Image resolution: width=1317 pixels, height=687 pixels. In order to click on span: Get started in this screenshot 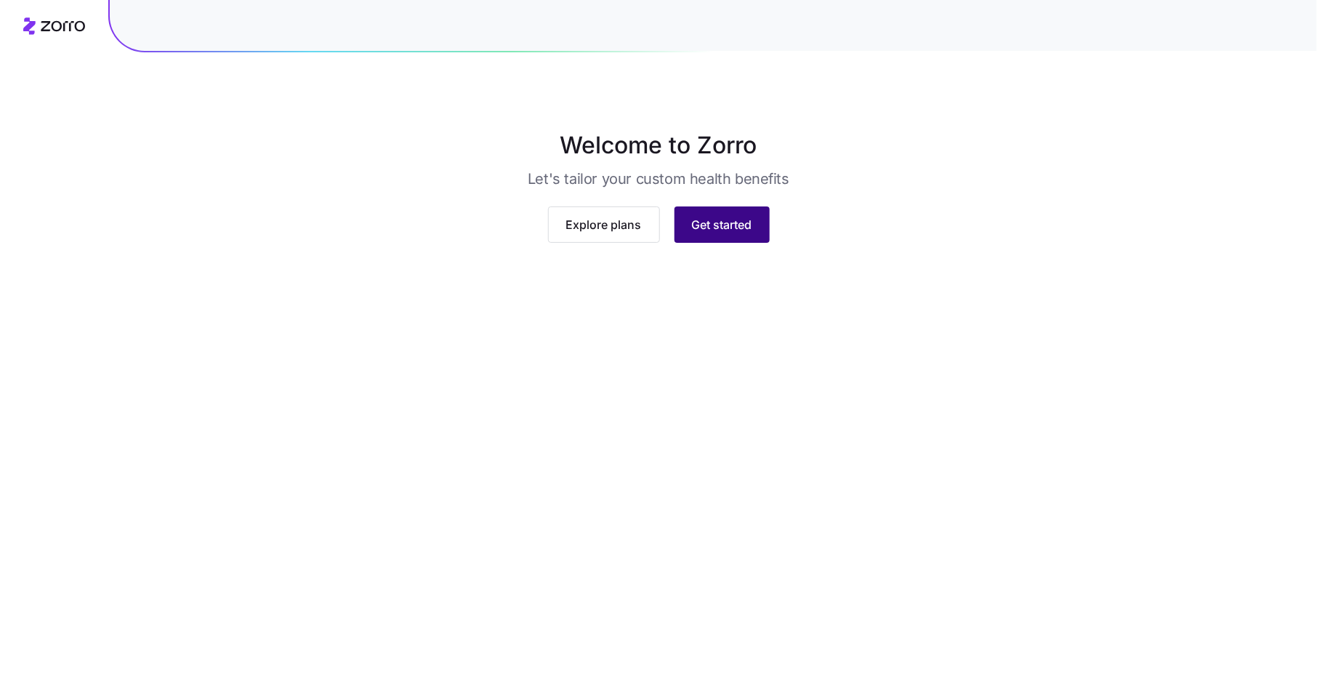, I will do `click(722, 225)`.